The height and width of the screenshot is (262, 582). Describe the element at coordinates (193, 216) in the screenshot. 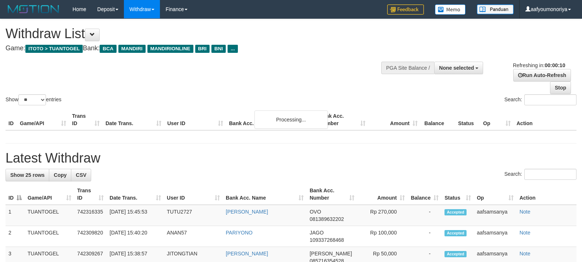

I see `td: TUTU2727` at that location.